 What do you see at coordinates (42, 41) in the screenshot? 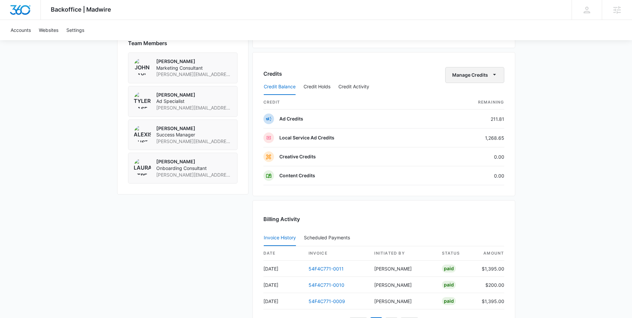
I see `div: Domain Overview` at bounding box center [42, 41].